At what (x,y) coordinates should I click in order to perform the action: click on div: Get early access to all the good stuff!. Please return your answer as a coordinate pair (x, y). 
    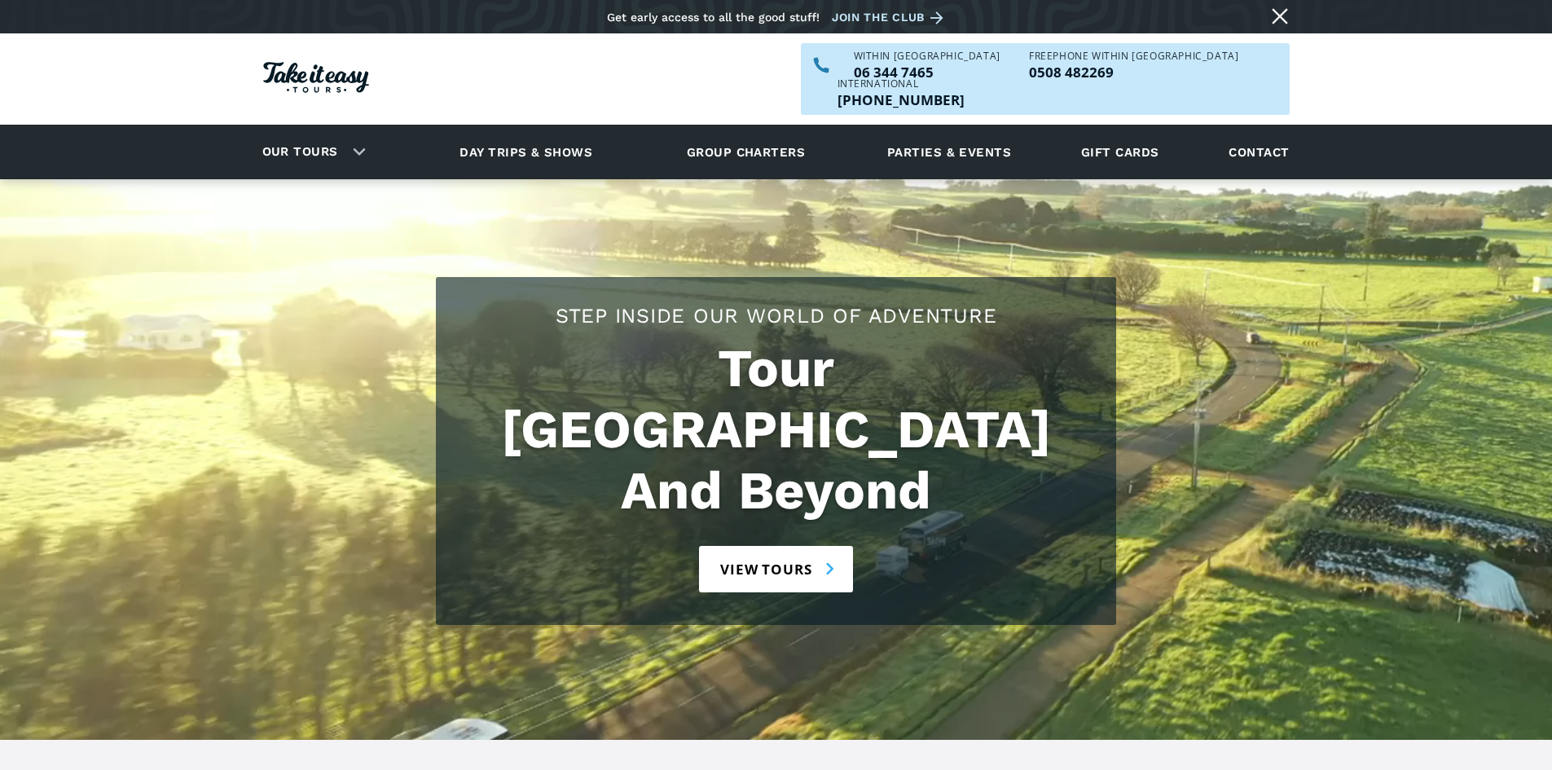
    Looking at the image, I should click on (713, 17).